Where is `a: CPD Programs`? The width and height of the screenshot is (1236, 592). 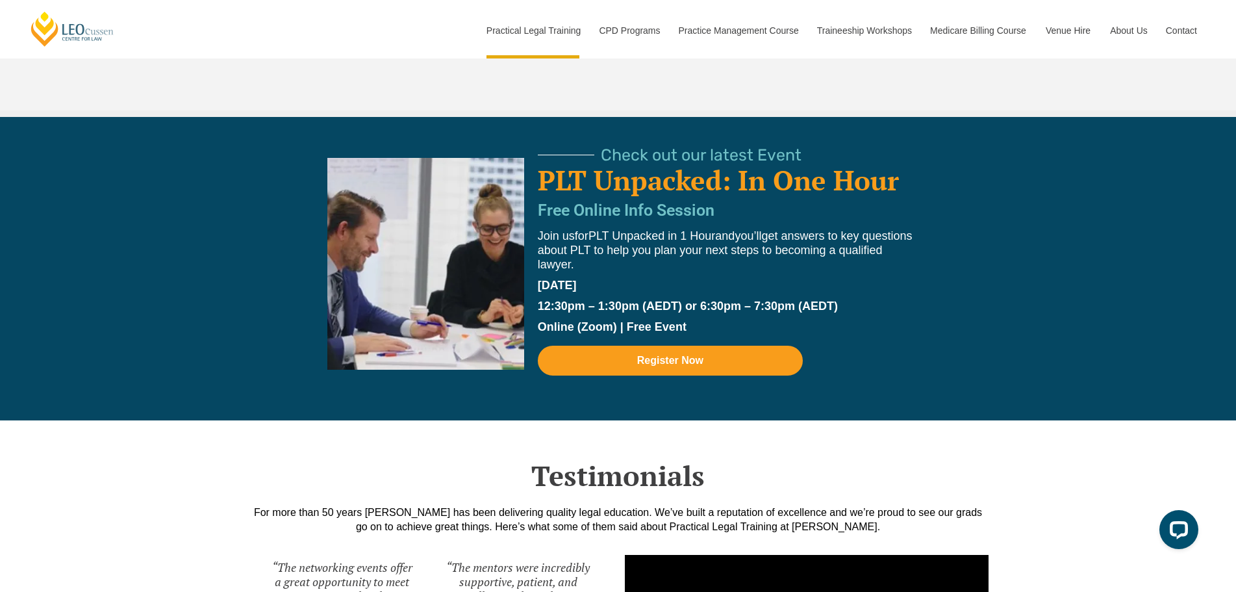
a: CPD Programs is located at coordinates (629, 31).